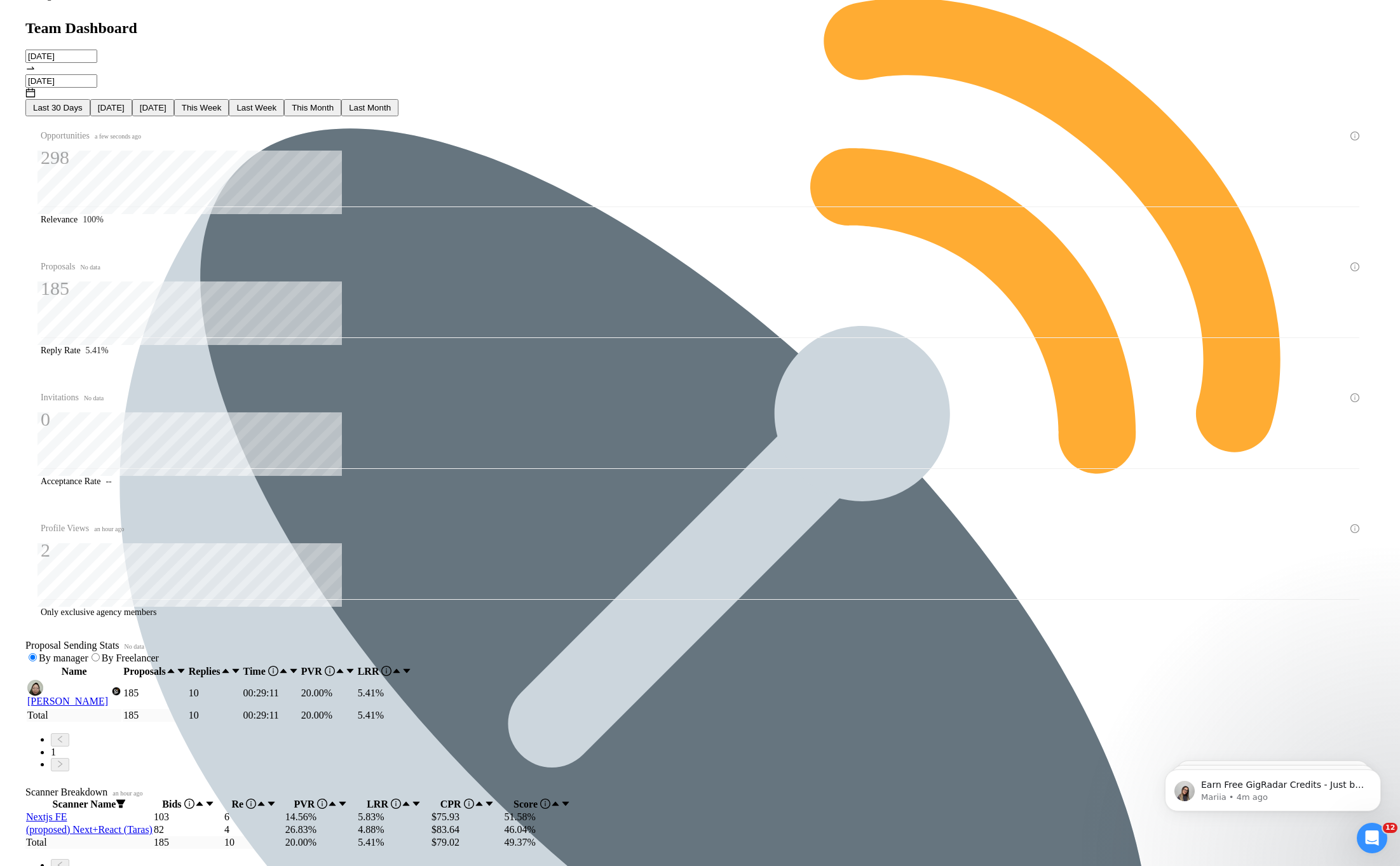 The image size is (1400, 866). I want to click on button: This Week, so click(201, 107).